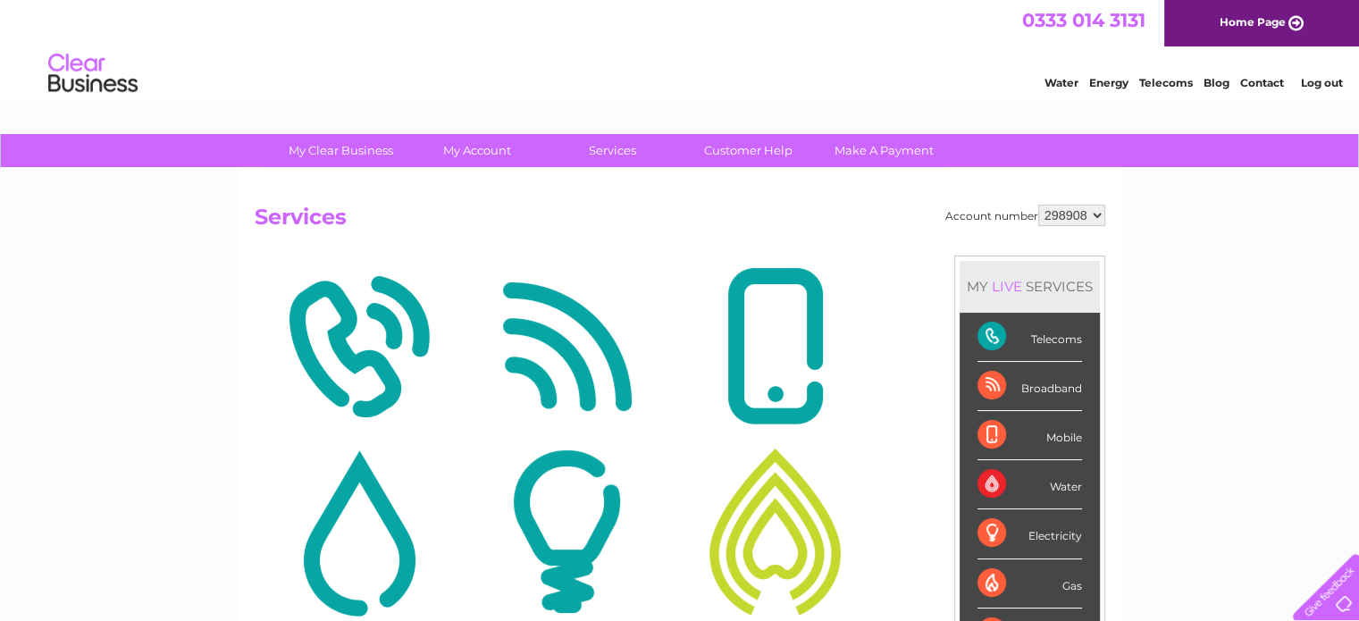 This screenshot has width=1359, height=621. I want to click on a: Energy, so click(1109, 82).